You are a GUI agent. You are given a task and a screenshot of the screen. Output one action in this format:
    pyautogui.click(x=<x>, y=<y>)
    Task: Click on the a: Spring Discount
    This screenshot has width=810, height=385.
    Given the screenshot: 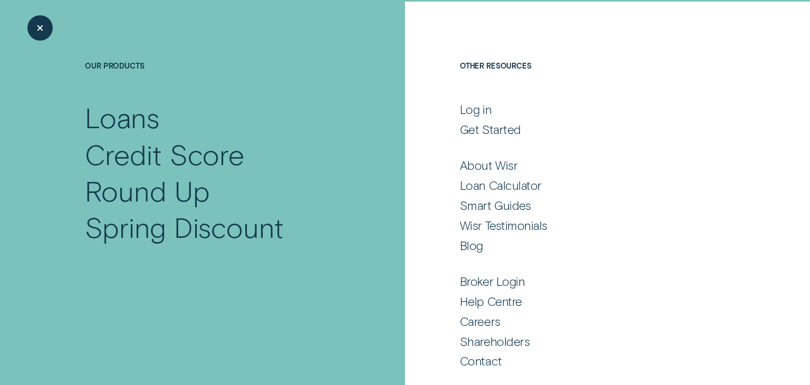 What is the action you would take?
    pyautogui.click(x=215, y=227)
    